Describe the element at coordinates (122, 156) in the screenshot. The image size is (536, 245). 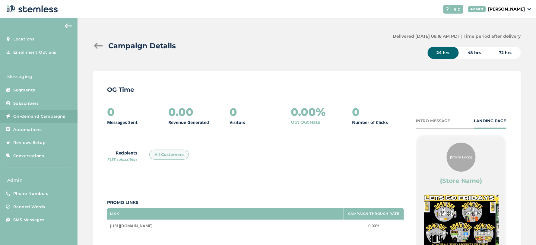
I see `label: Recipients` at that location.